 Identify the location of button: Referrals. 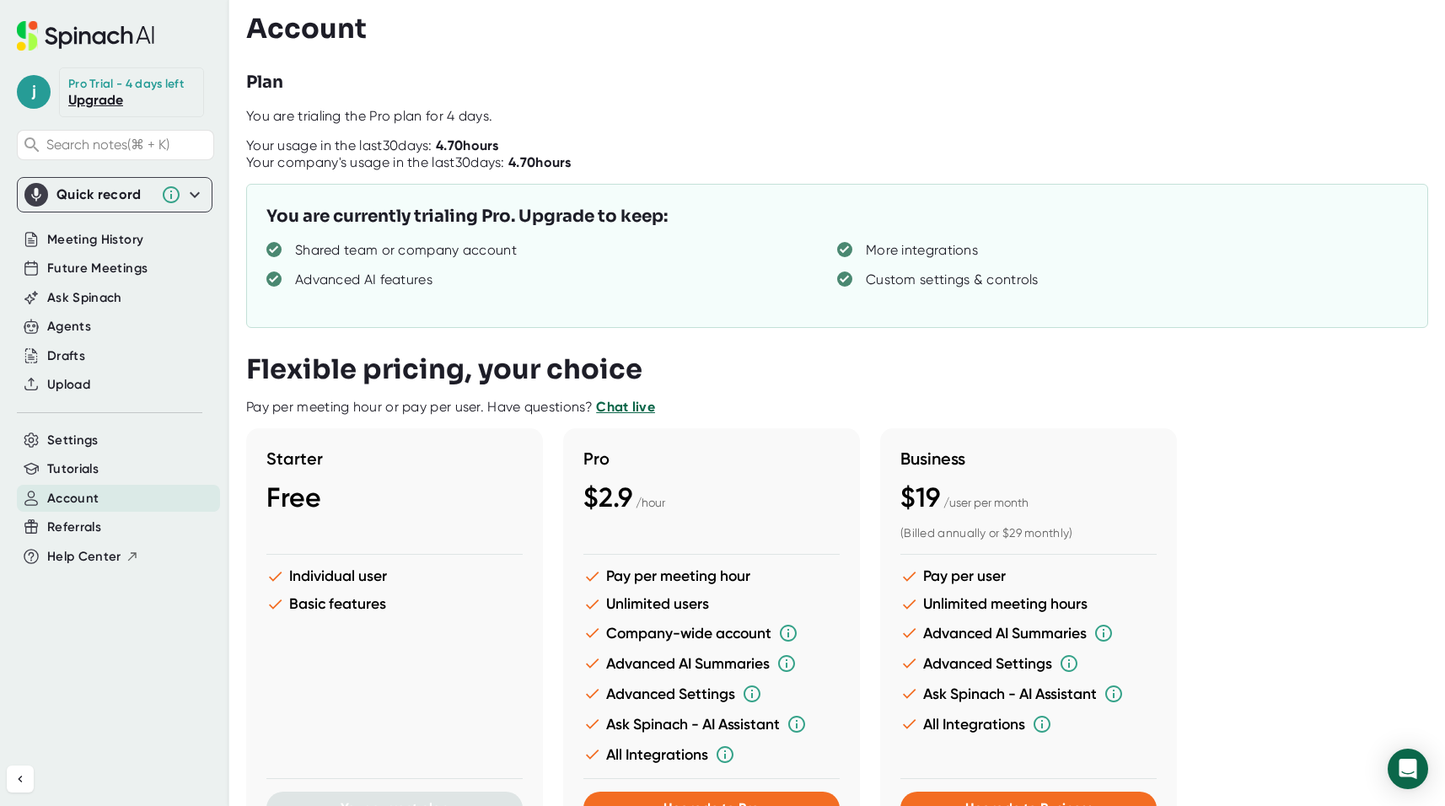
(74, 527).